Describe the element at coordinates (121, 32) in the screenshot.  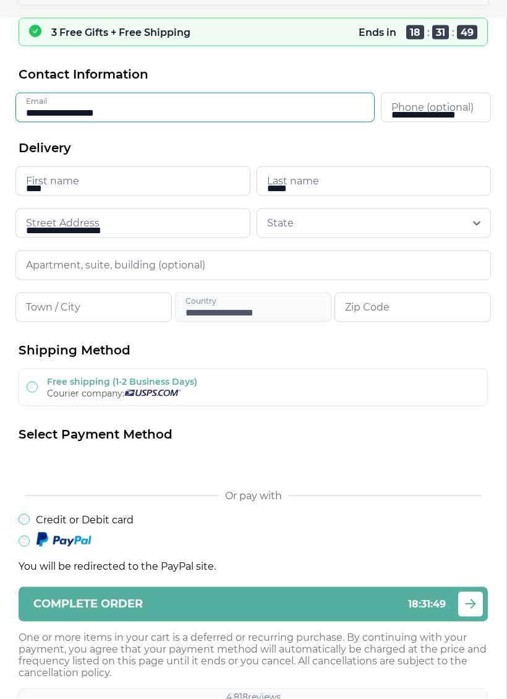
I see `p: 3 Free Gifts + Free Shipping` at that location.